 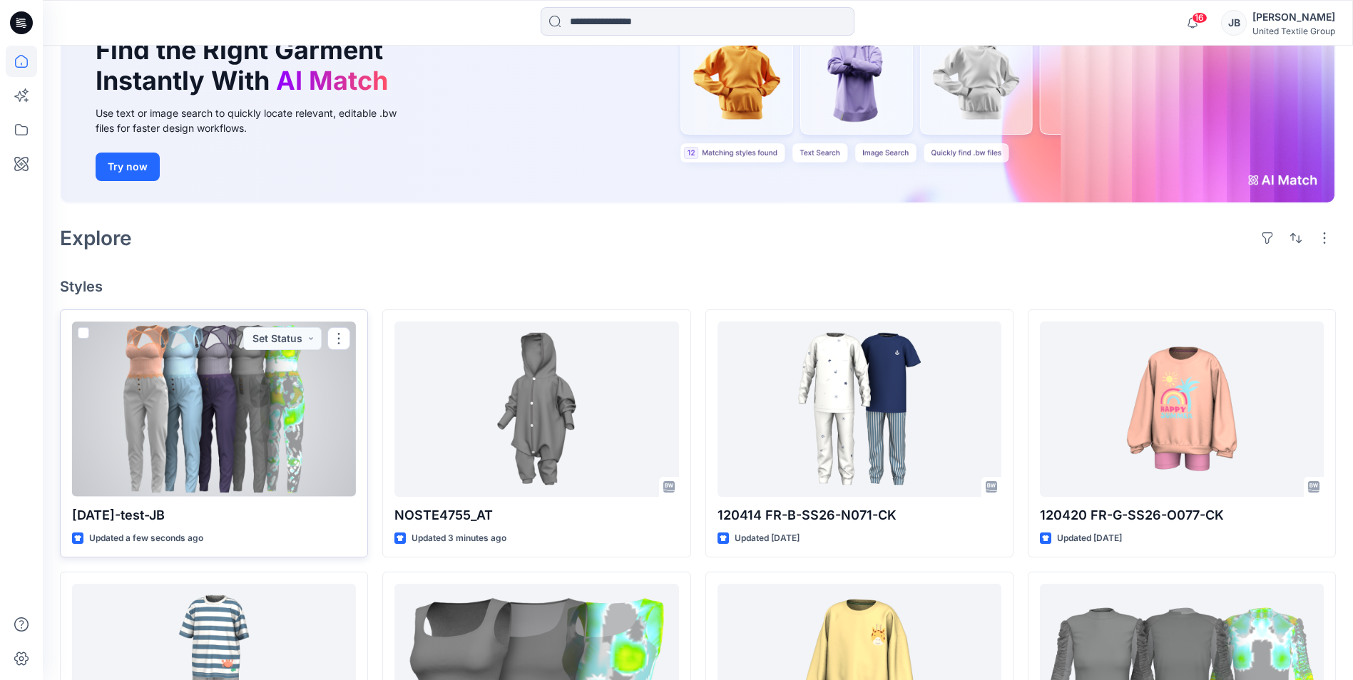 I want to click on span: 16, so click(x=1199, y=18).